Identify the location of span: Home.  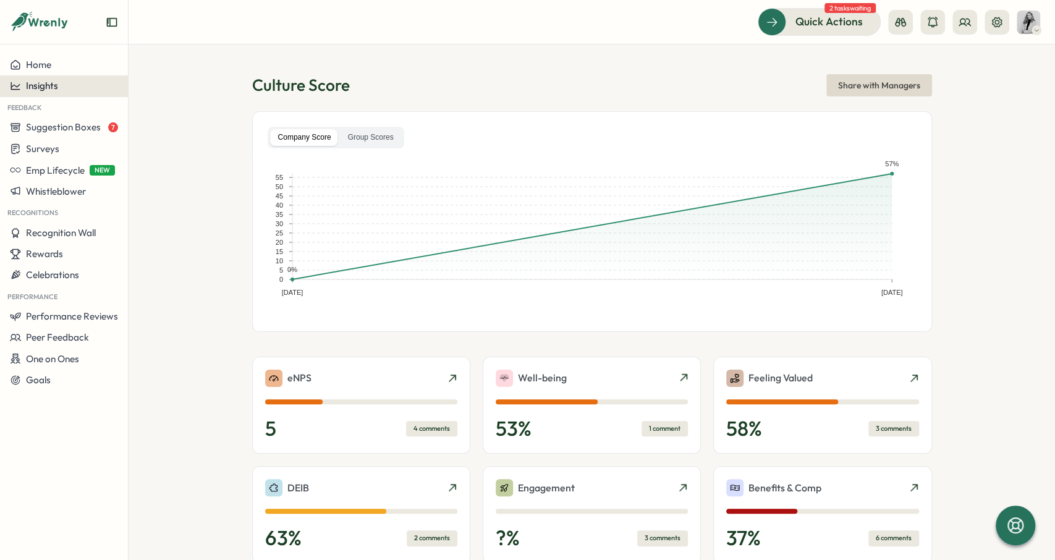
(38, 64).